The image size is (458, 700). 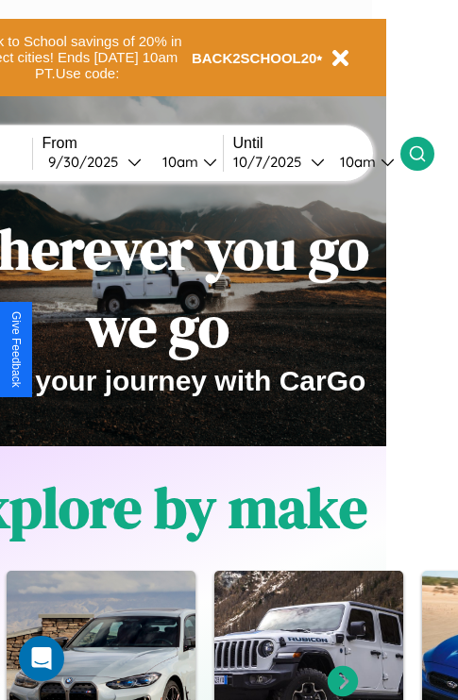 What do you see at coordinates (94, 161) in the screenshot?
I see `button: 9/30/2025` at bounding box center [94, 161].